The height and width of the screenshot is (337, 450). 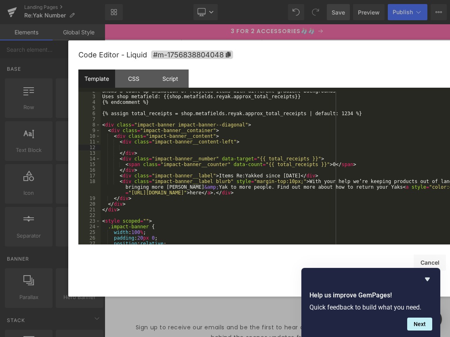 I want to click on div: 6, so click(x=89, y=114).